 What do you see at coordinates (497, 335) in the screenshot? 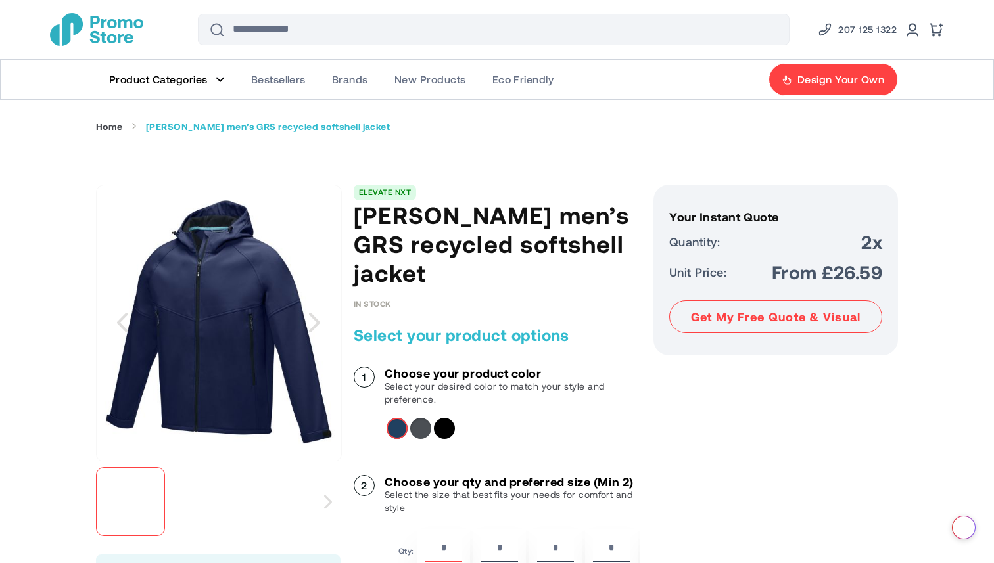
I see `h2: Select your product options` at bounding box center [497, 335].